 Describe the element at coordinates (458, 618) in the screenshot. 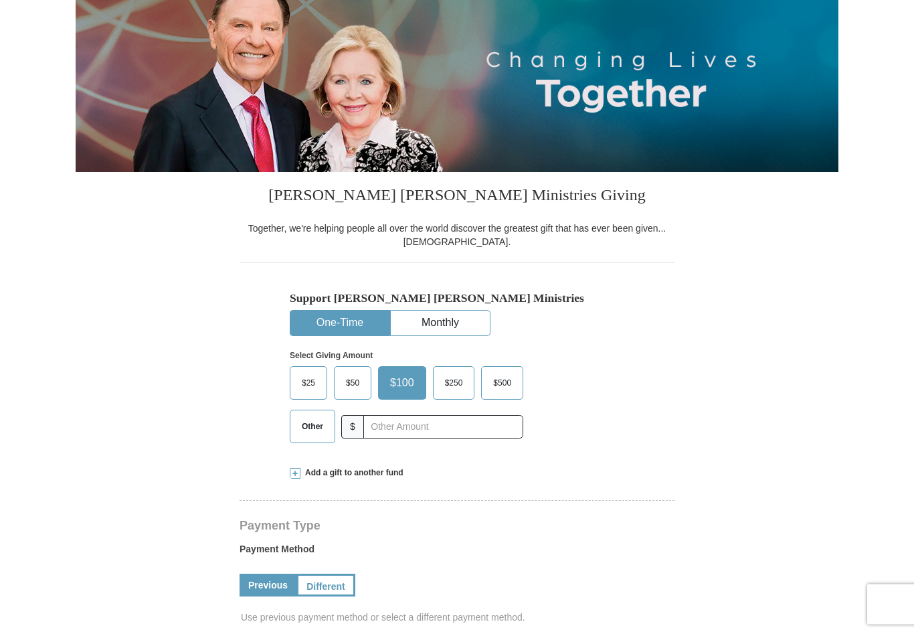

I see `span: Use previous payment method or select a different payment method.` at that location.